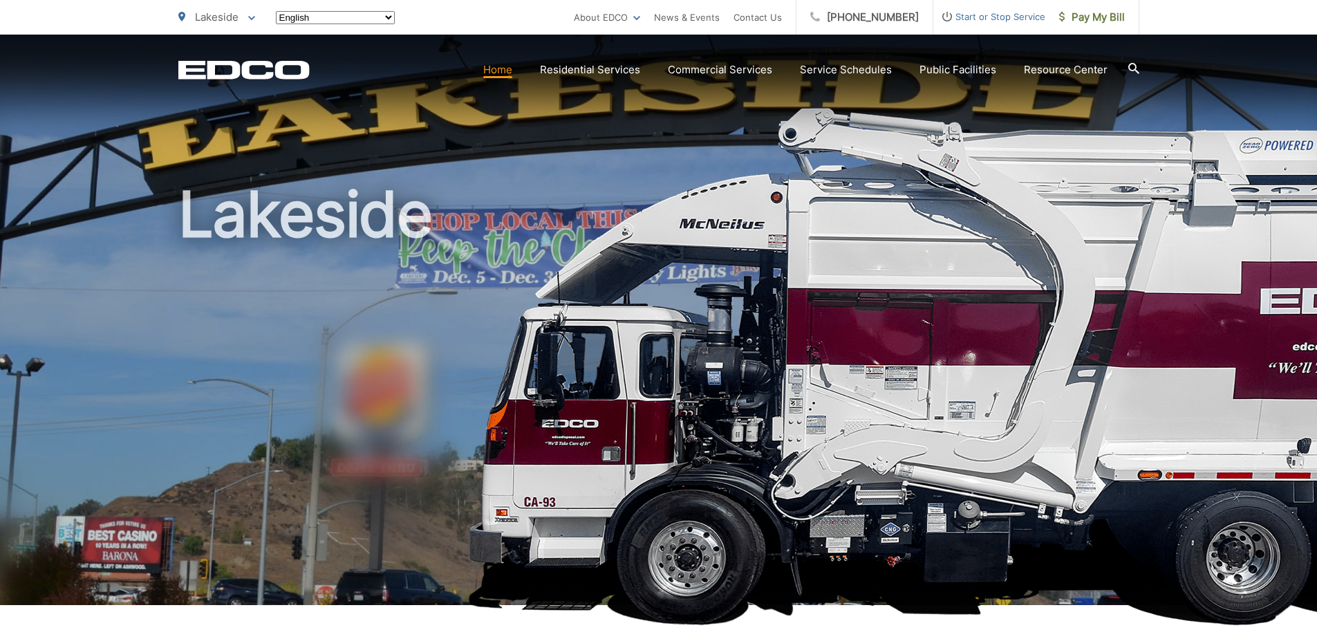  I want to click on a: Home, so click(498, 70).